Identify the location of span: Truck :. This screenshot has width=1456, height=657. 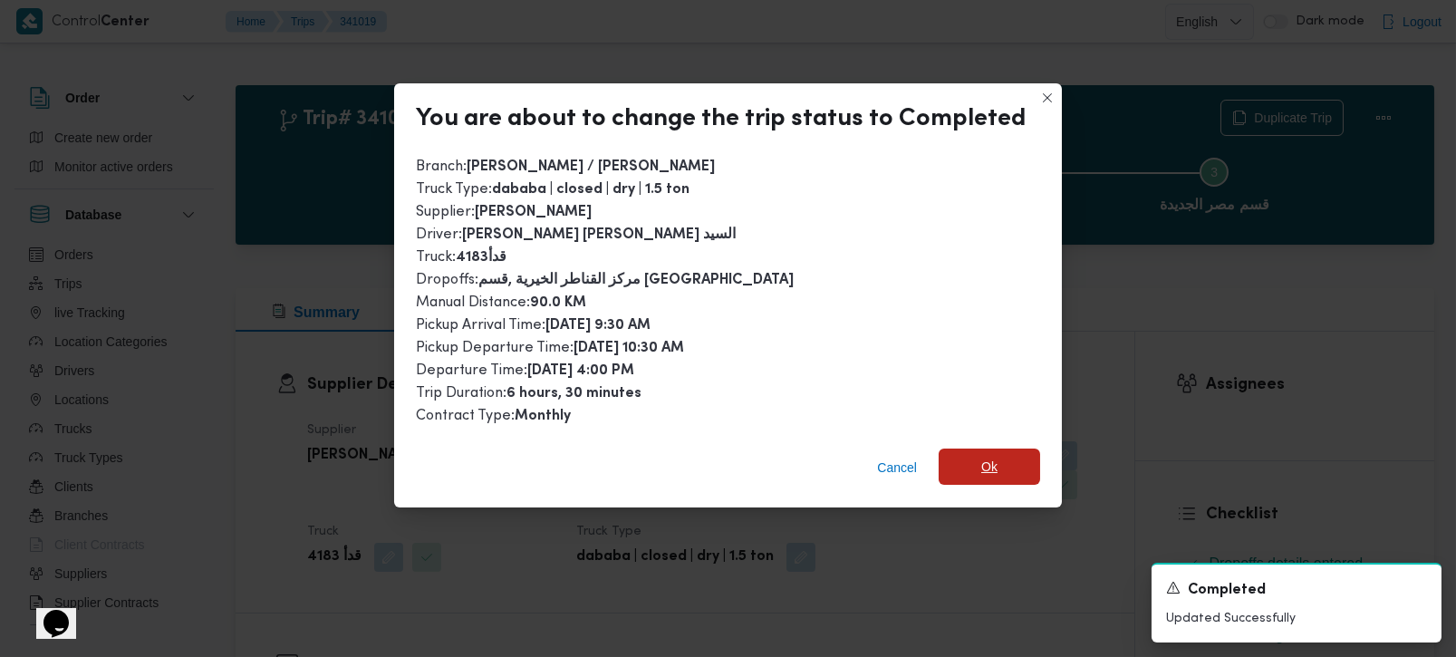
(461, 257).